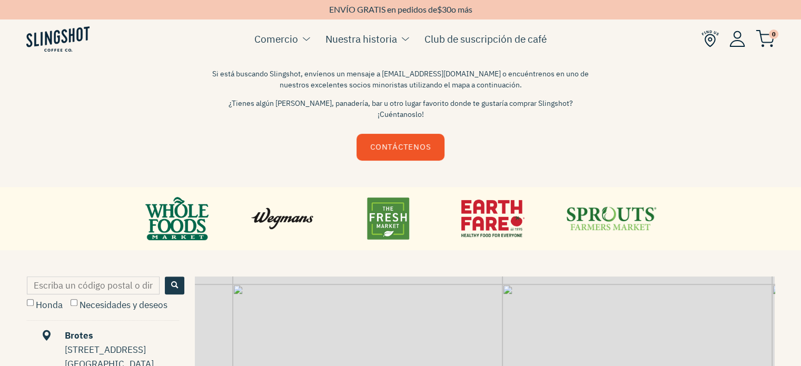 The image size is (801, 366). Describe the element at coordinates (123, 305) in the screenshot. I see `font: Necesidades y deseos` at that location.